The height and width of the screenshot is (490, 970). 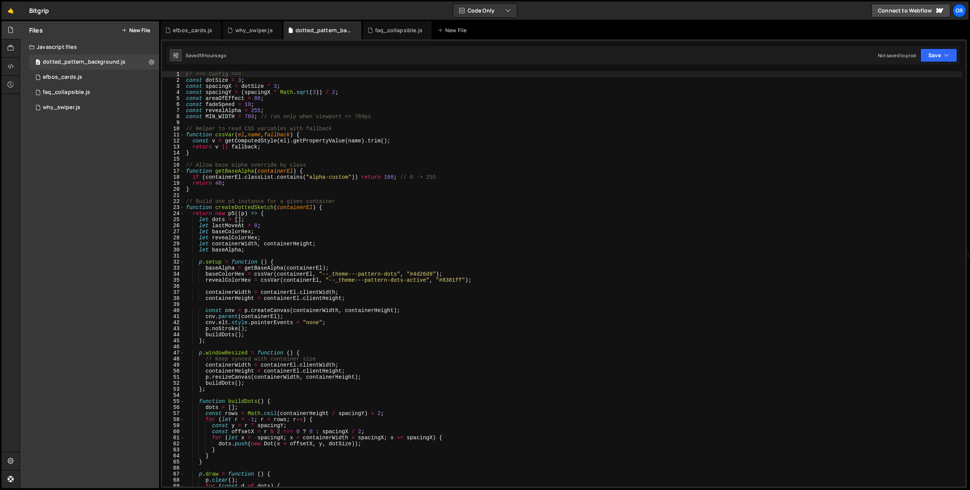 I want to click on a: Gr, so click(x=959, y=11).